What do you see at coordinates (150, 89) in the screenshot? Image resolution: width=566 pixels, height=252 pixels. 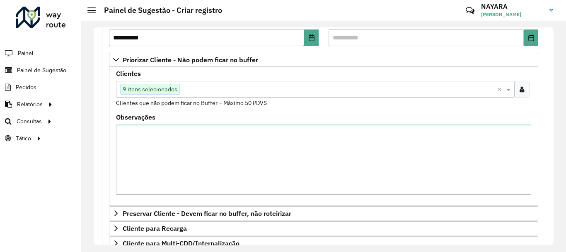 I see `span: 9 itens selecionados` at bounding box center [150, 89].